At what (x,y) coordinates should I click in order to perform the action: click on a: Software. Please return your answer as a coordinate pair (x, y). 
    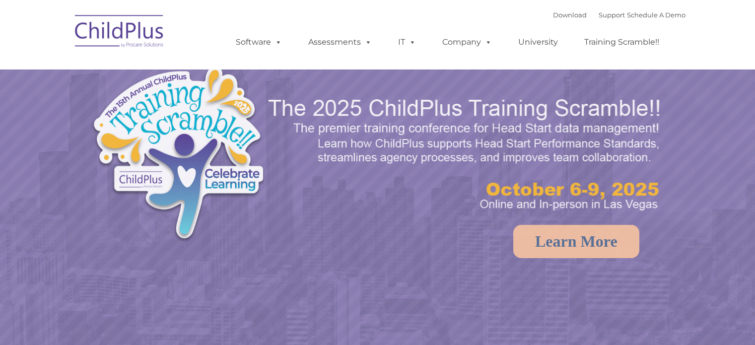
    Looking at the image, I should click on (259, 42).